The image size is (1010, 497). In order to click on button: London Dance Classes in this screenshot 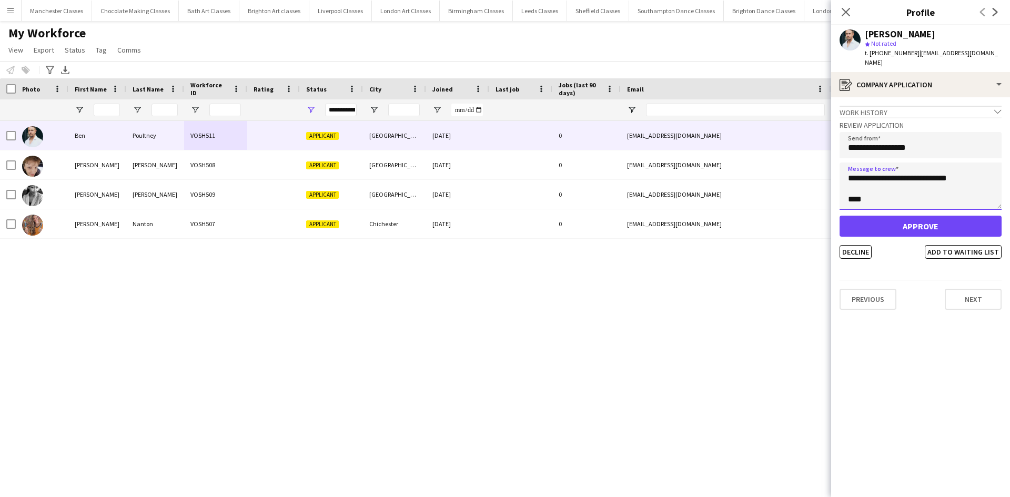, I will do `click(843, 11)`.